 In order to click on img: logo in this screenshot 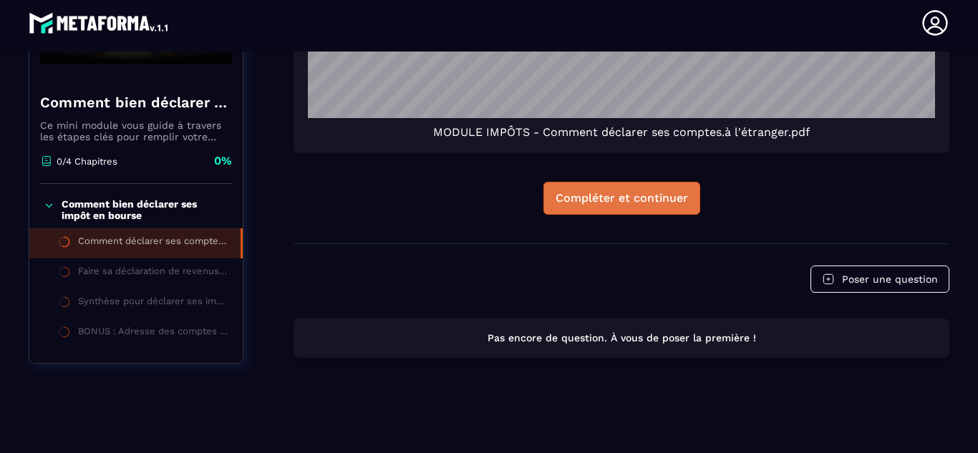, I will do `click(100, 23)`.